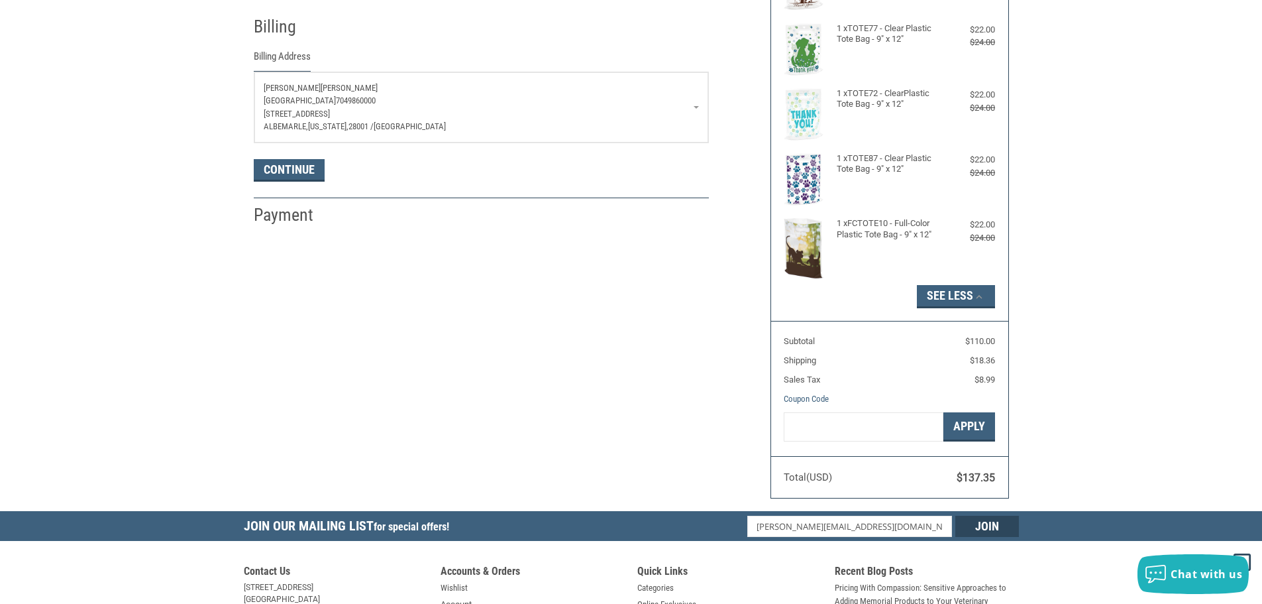 The image size is (1262, 604). What do you see at coordinates (356, 100) in the screenshot?
I see `span: 7049860000` at bounding box center [356, 100].